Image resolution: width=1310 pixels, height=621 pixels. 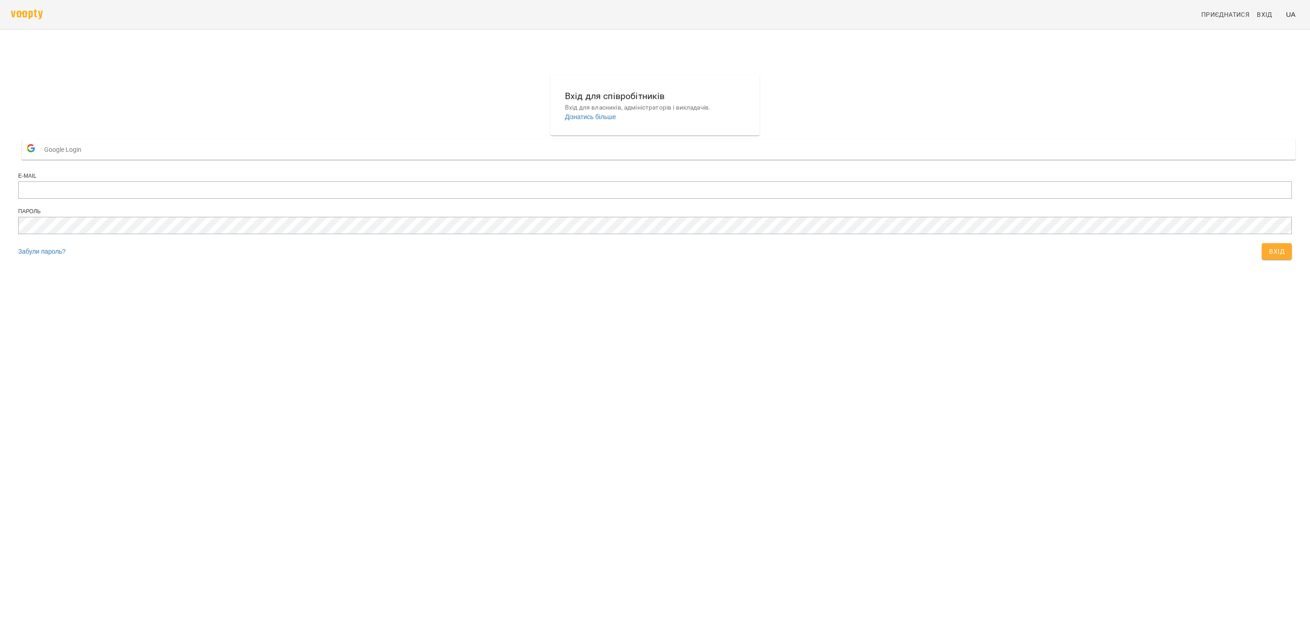 What do you see at coordinates (65, 150) in the screenshot?
I see `span: Google Login` at bounding box center [65, 150].